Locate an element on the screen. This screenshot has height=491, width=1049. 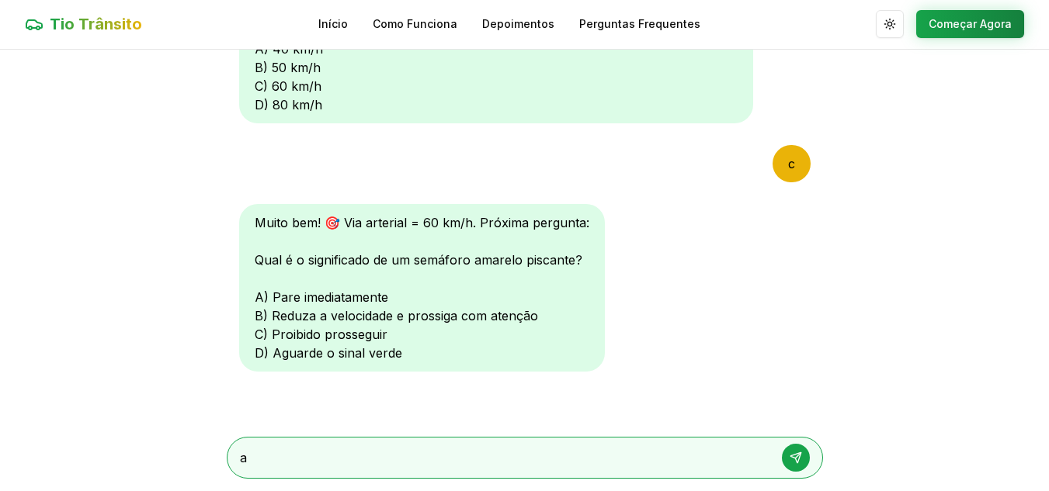
button: Começar Agora is located at coordinates (969, 24).